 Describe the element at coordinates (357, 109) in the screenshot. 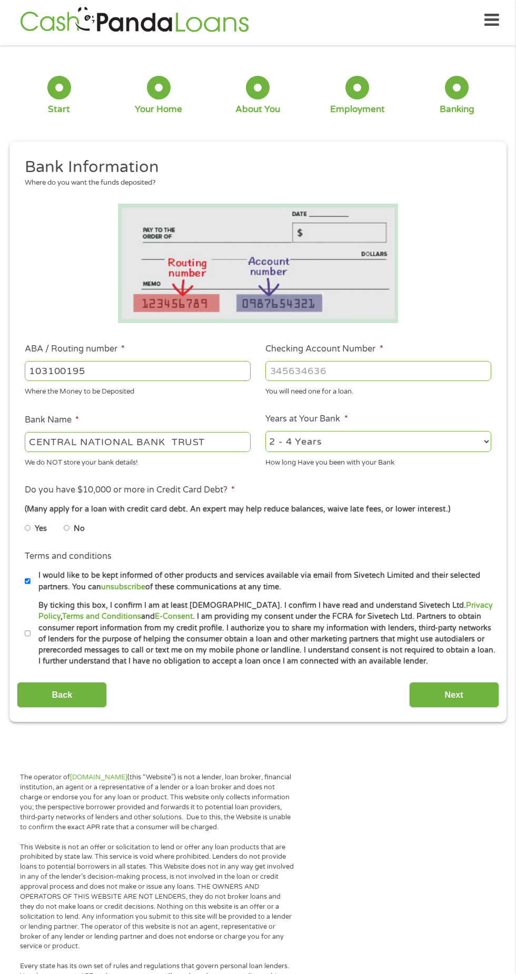

I see `div: Employment` at that location.